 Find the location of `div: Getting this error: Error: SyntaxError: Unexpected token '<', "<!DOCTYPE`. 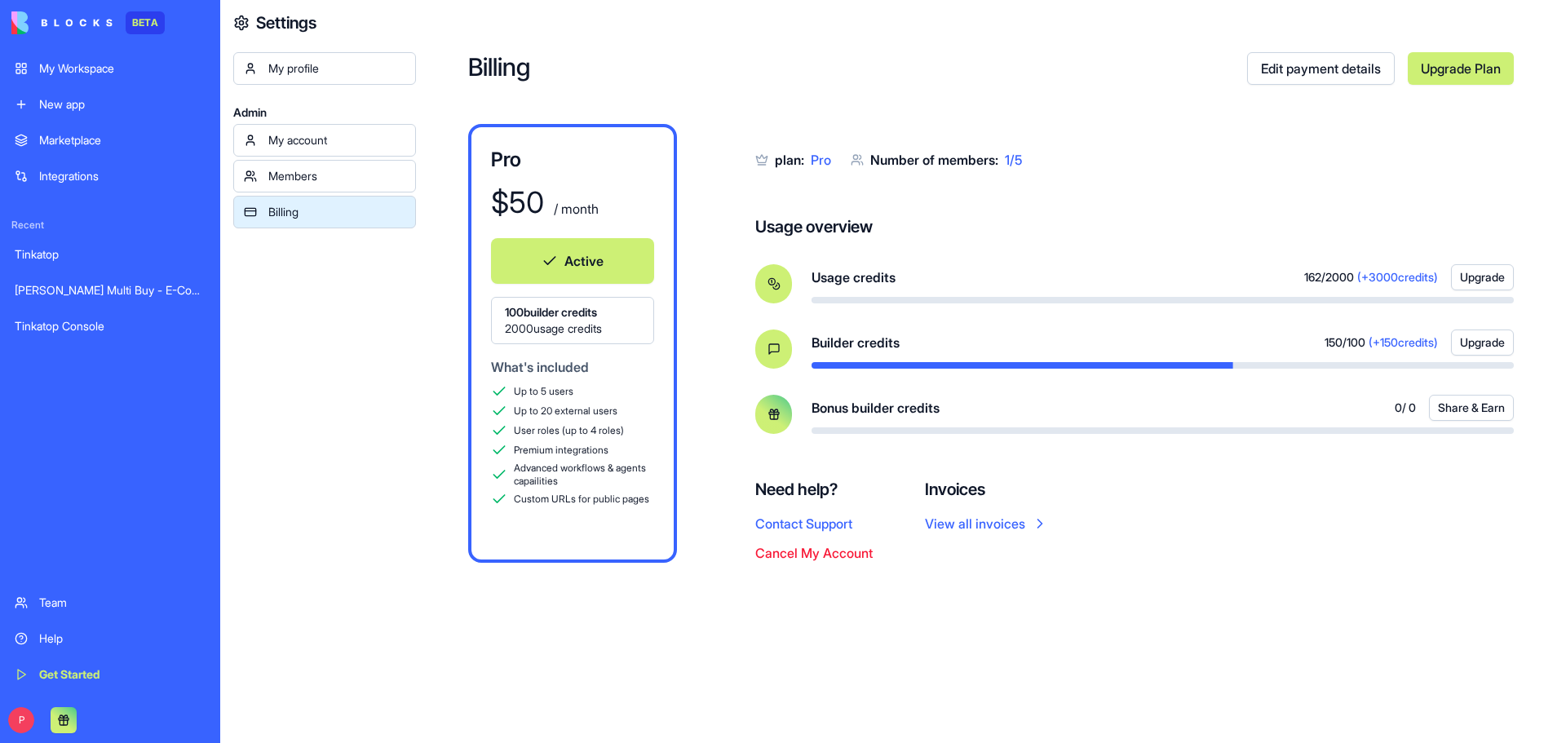

div: Getting this error: Error: SyntaxError: Unexpected token '<', "<!DOCTYPE is located at coordinates (173, 335).